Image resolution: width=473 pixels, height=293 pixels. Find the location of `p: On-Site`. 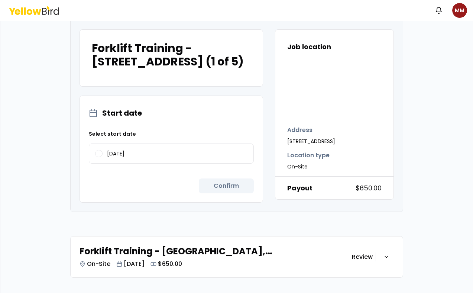

p: On-Site is located at coordinates (98, 264).